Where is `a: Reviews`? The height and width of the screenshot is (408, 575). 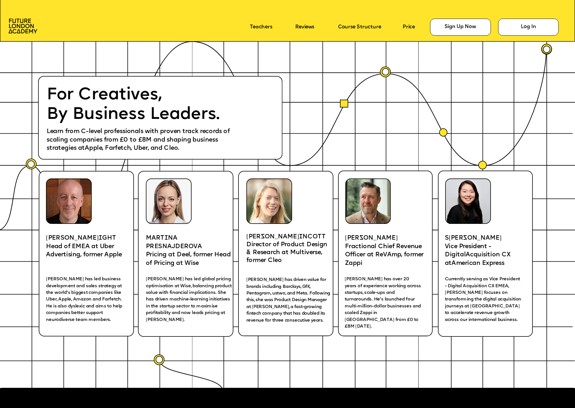 a: Reviews is located at coordinates (305, 27).